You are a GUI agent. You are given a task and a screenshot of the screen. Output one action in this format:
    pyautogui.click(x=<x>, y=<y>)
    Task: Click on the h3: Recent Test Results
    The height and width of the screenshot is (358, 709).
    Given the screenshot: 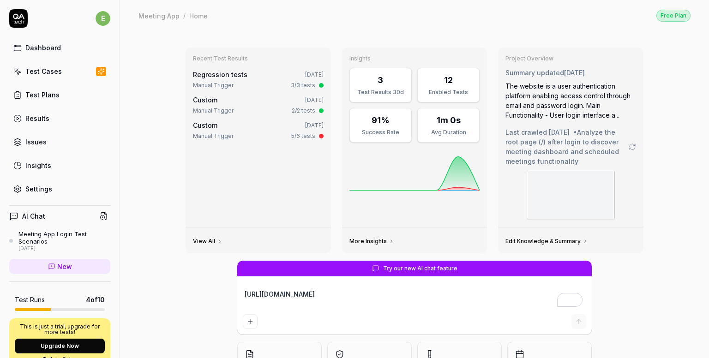 What is the action you would take?
    pyautogui.click(x=258, y=59)
    